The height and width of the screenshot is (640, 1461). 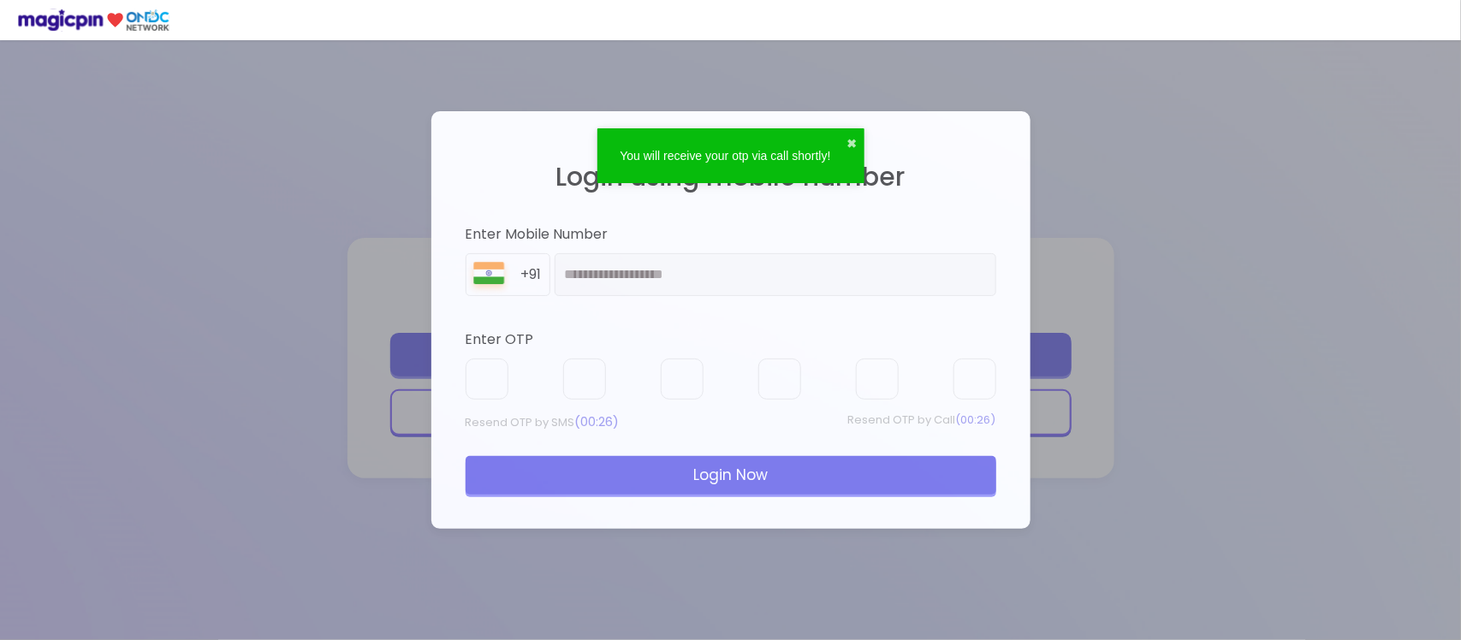 I want to click on div: You will receive your otp via call shortly!, so click(x=726, y=156).